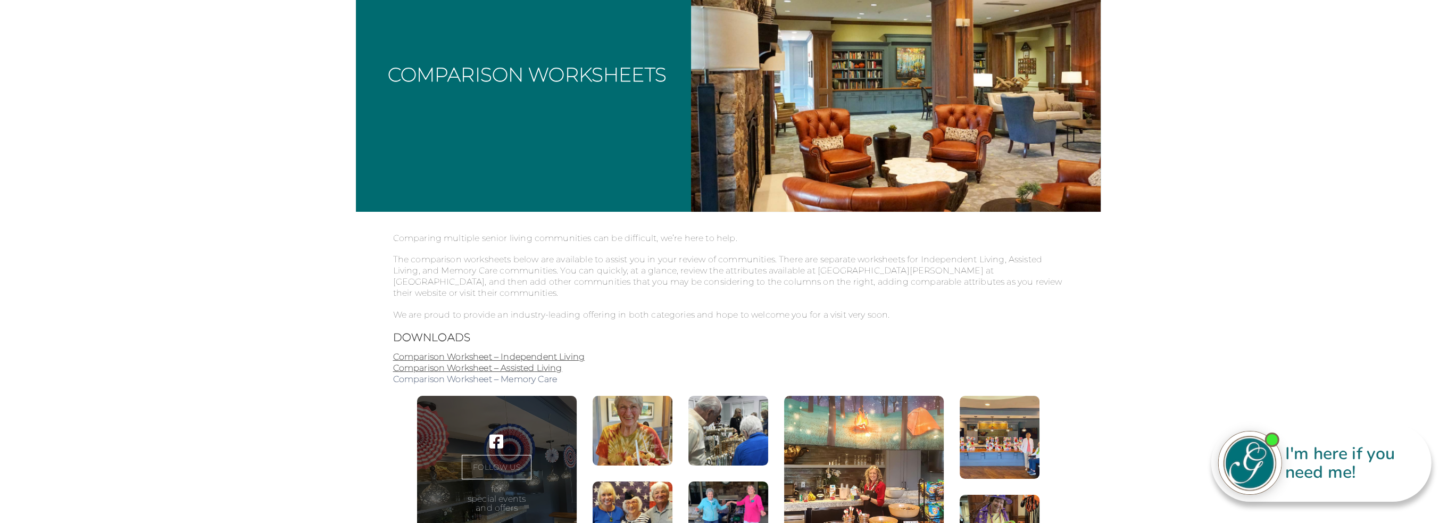 The height and width of the screenshot is (523, 1456). What do you see at coordinates (496, 442) in the screenshot?
I see `a: Visit our ' . $platform_name . ' page` at bounding box center [496, 442].